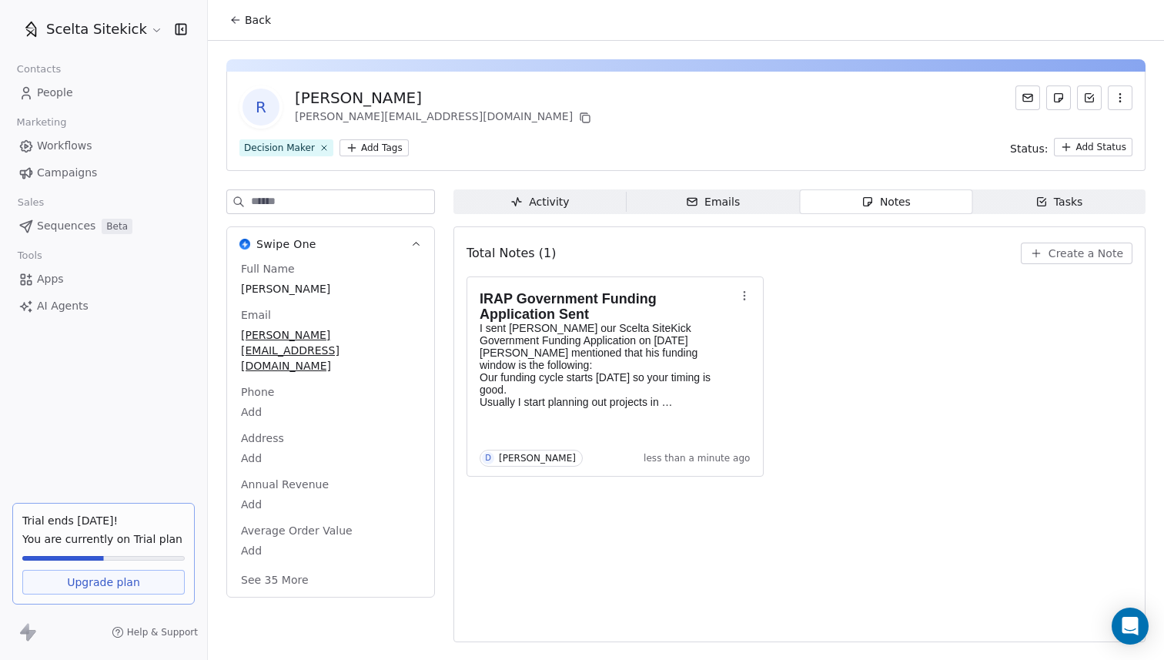 The height and width of the screenshot is (660, 1164). What do you see at coordinates (261, 107) in the screenshot?
I see `span: R` at bounding box center [261, 107].